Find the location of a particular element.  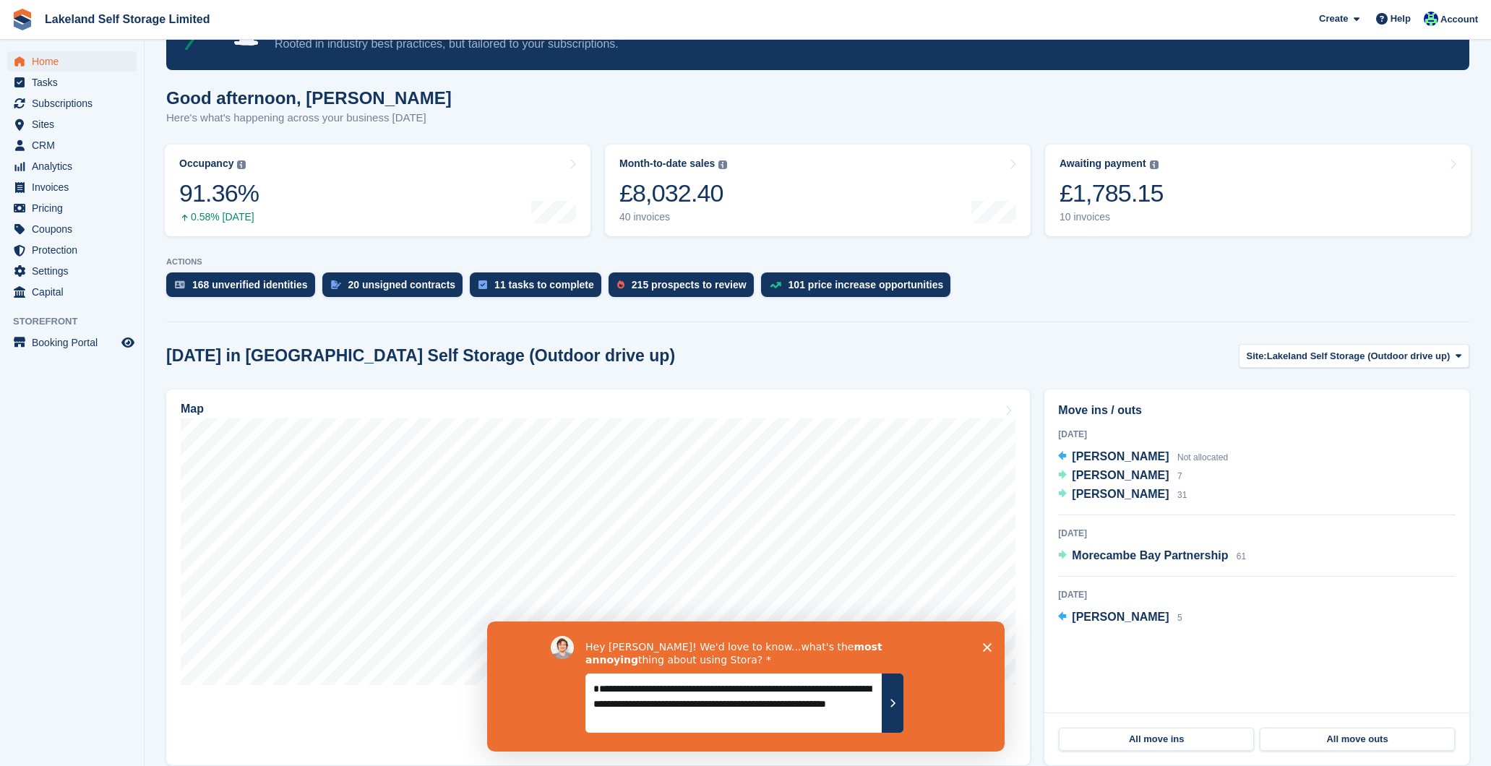

a: Preview store is located at coordinates (128, 342).